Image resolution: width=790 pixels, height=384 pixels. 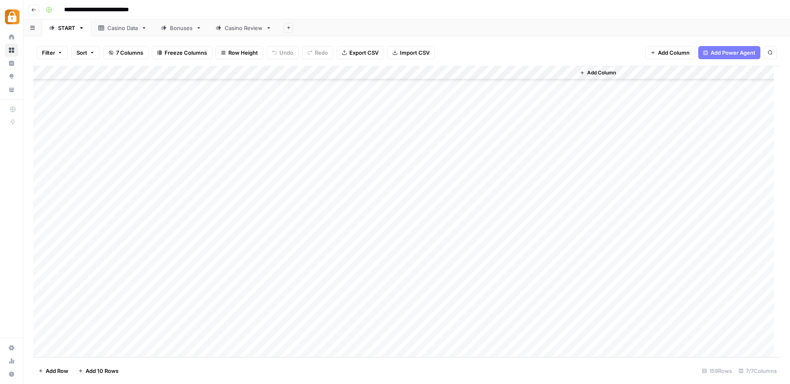 What do you see at coordinates (12, 17) in the screenshot?
I see `button: Workspace: Adzz` at bounding box center [12, 17].